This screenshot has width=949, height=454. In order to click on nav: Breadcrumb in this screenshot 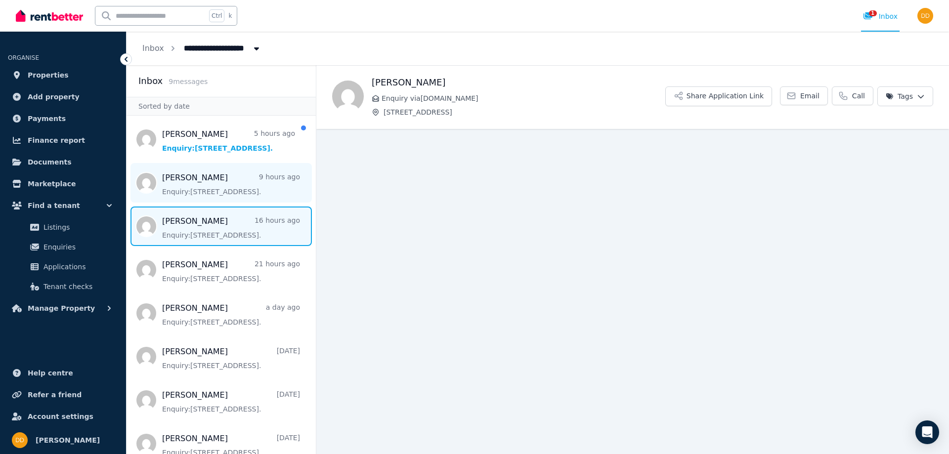, I will do `click(202, 48)`.